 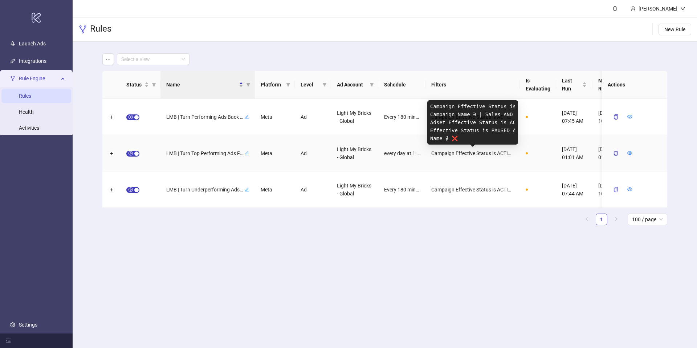 What do you see at coordinates (633, 9) in the screenshot?
I see `span: user` at bounding box center [633, 9].